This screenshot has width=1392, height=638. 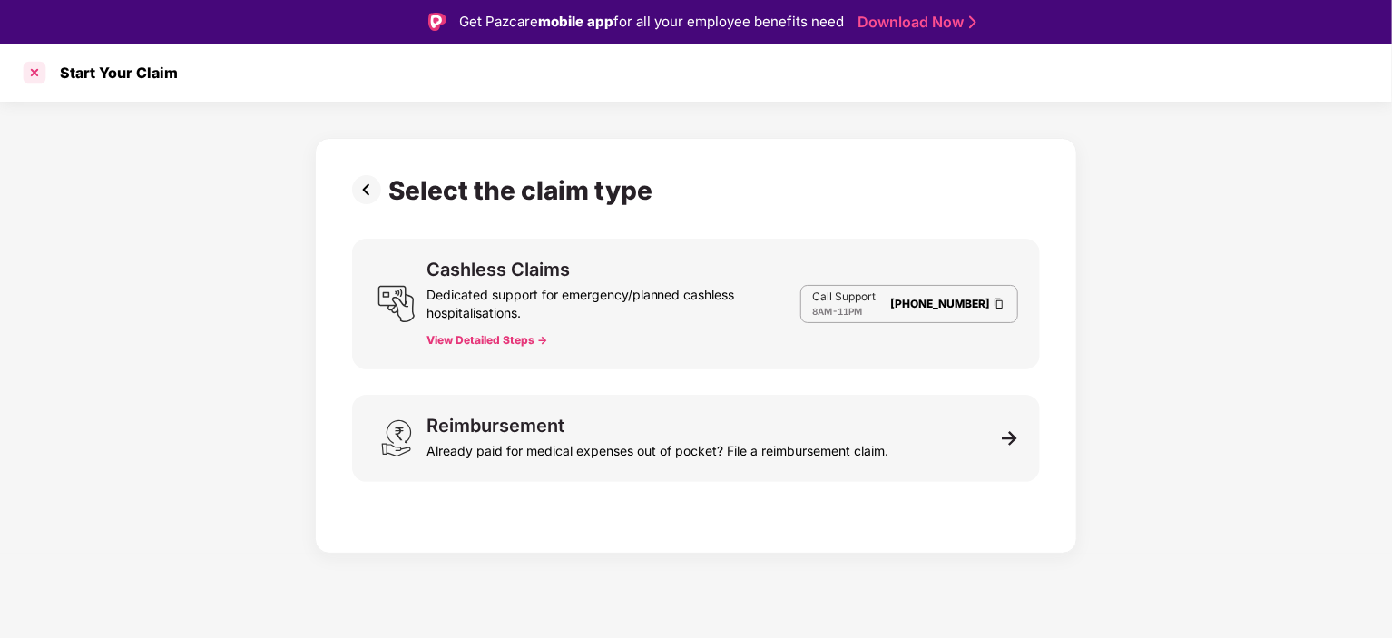 I want to click on p: Call Support, so click(x=844, y=297).